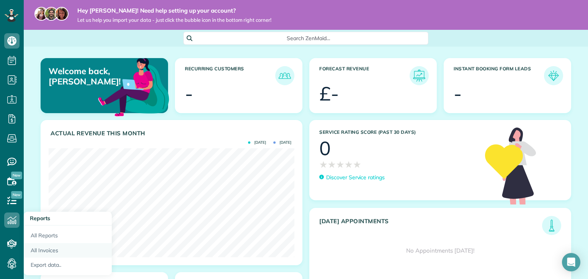 The width and height of the screenshot is (588, 279). Describe the element at coordinates (134, 86) in the screenshot. I see `img: dashboard_welcome-42a62b7d889689a78055ac9021e634bf52bae3f8056760290aed330b23ab8690.png` at that location.